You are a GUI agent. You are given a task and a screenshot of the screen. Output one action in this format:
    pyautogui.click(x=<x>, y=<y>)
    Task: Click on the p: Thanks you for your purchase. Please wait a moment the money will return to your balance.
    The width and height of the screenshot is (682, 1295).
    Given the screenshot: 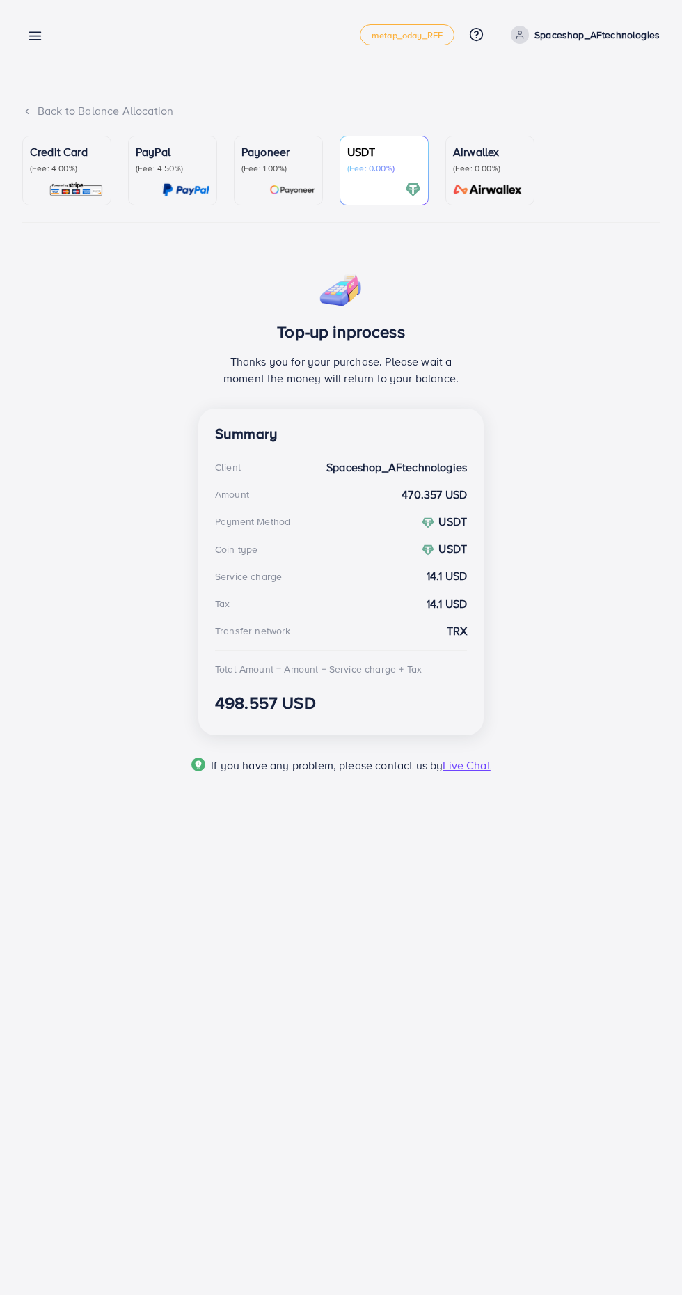 What is the action you would take?
    pyautogui.click(x=341, y=370)
    